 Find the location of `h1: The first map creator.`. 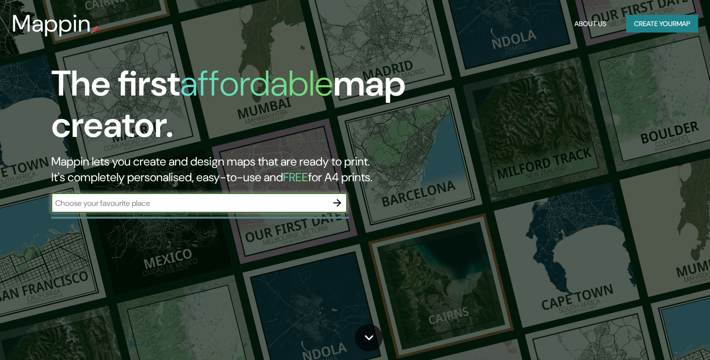

h1: The first map creator. is located at coordinates (229, 108).